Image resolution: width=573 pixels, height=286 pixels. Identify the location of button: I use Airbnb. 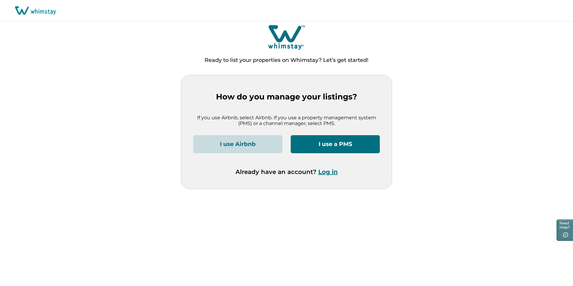
(238, 144).